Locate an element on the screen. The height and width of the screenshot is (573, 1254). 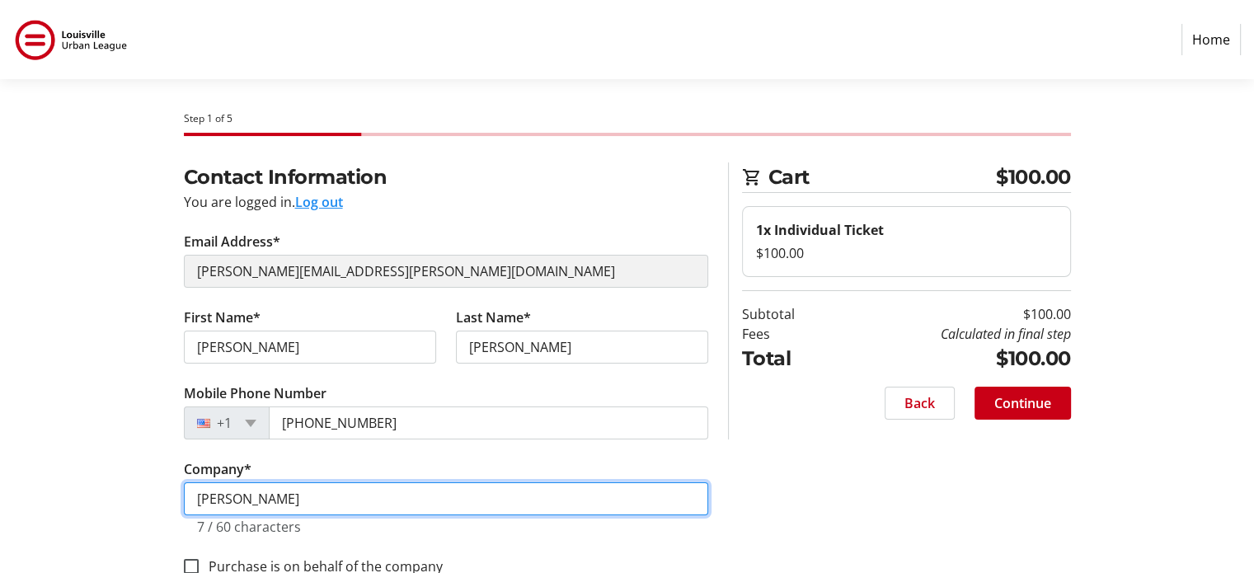
input: (201) 555-0123 is located at coordinates (488, 423).